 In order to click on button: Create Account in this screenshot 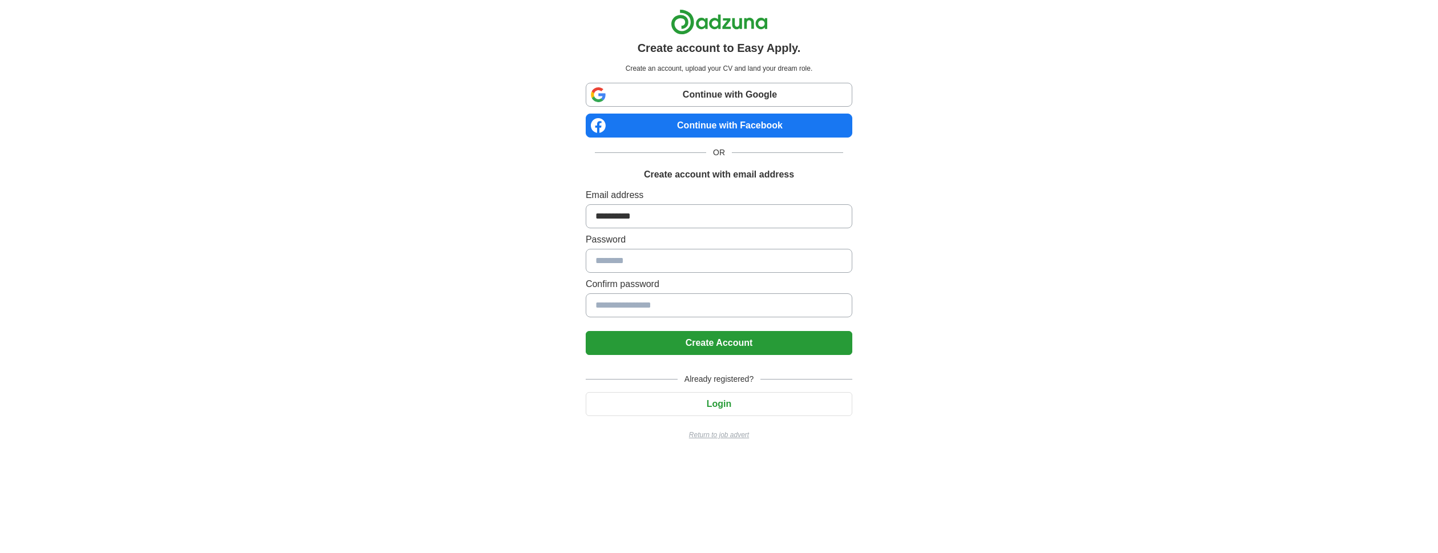, I will do `click(718, 343)`.